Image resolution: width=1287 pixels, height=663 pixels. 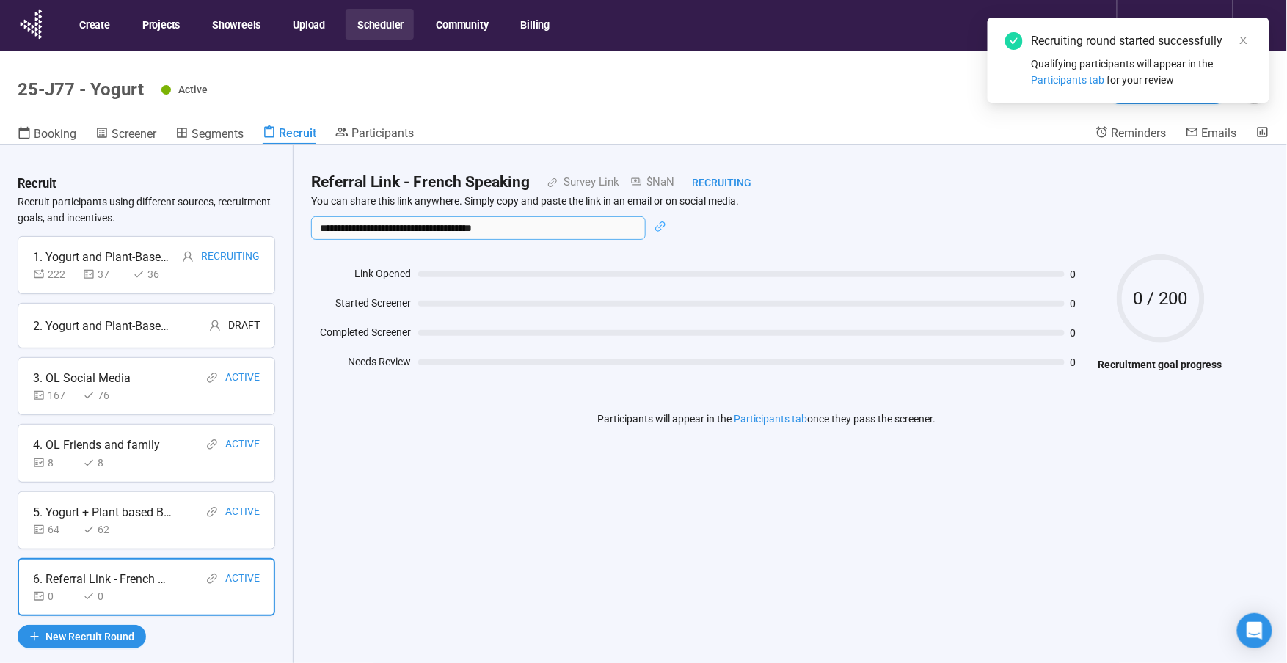 What do you see at coordinates (1255, 631) in the screenshot?
I see `div: Open Intercom Messenger` at bounding box center [1255, 631].